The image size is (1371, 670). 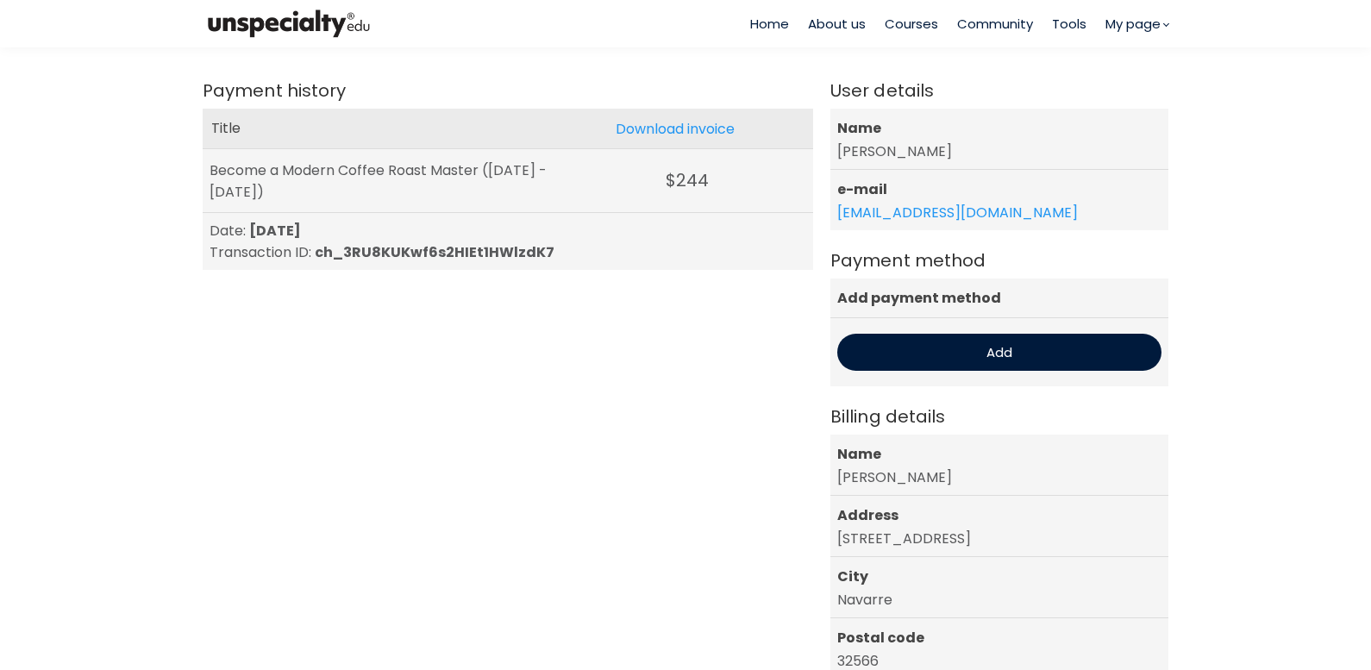 I want to click on span: Add payment method, so click(x=999, y=297).